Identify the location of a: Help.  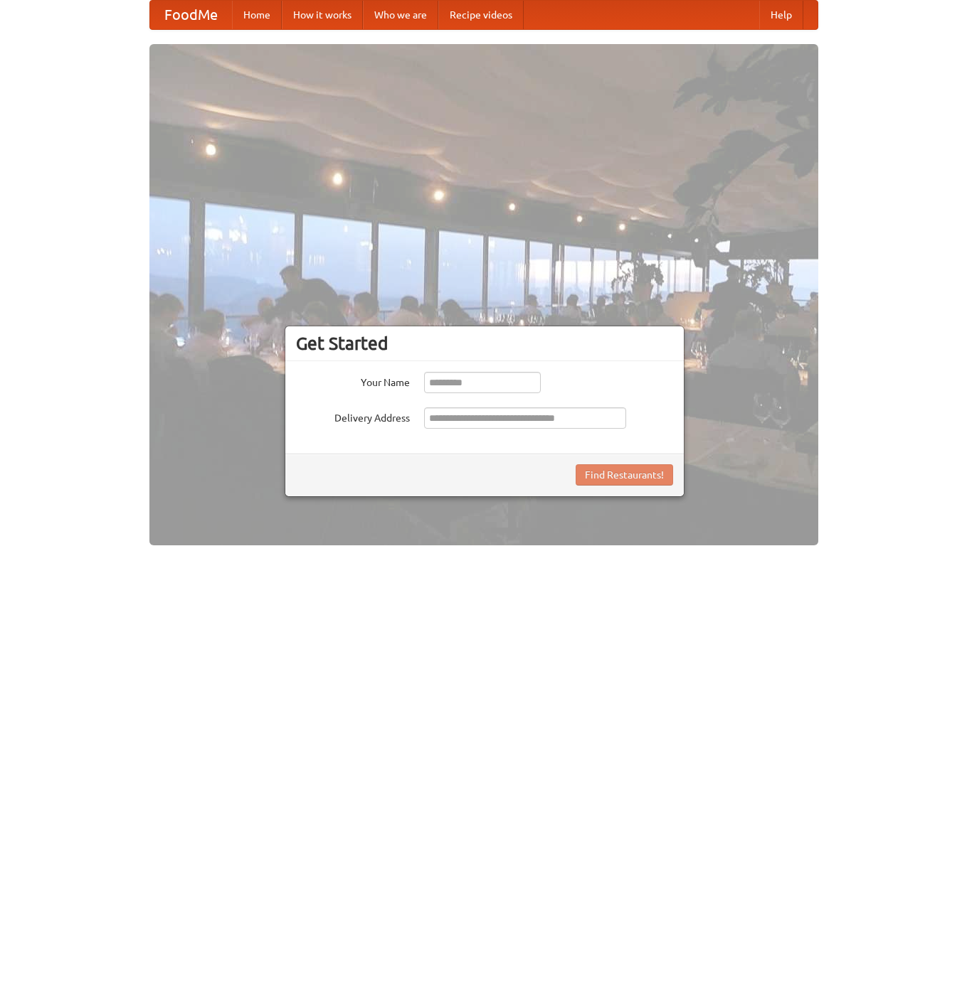
(781, 15).